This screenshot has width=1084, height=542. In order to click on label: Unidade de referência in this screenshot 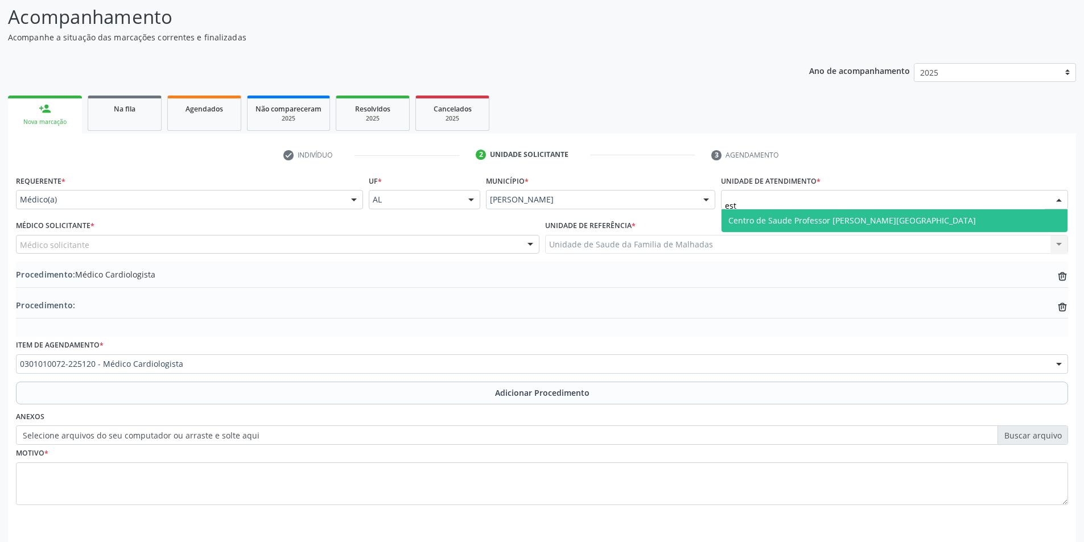, I will do `click(590, 226)`.